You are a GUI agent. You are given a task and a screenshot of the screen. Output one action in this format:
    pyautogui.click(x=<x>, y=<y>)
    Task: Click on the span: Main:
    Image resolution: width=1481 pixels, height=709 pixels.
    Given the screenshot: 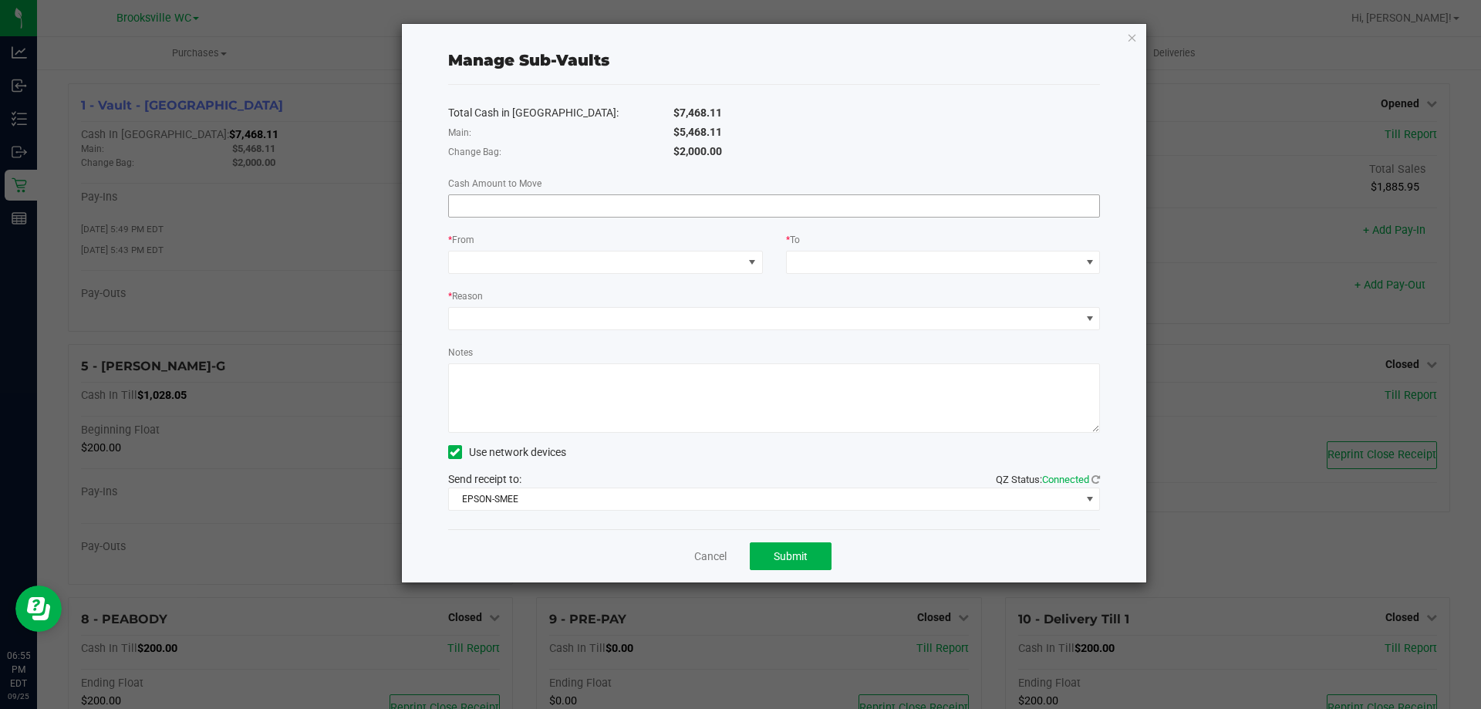 What is the action you would take?
    pyautogui.click(x=460, y=133)
    